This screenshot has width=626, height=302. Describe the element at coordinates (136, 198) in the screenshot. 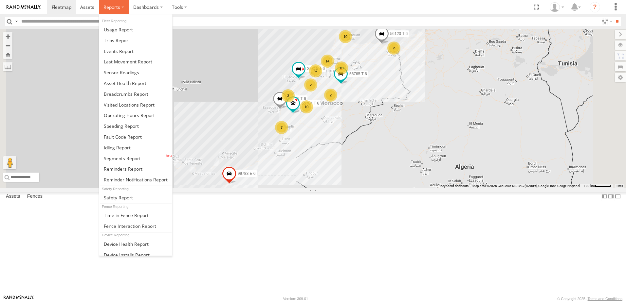

I see `a: Safety Report` at that location.